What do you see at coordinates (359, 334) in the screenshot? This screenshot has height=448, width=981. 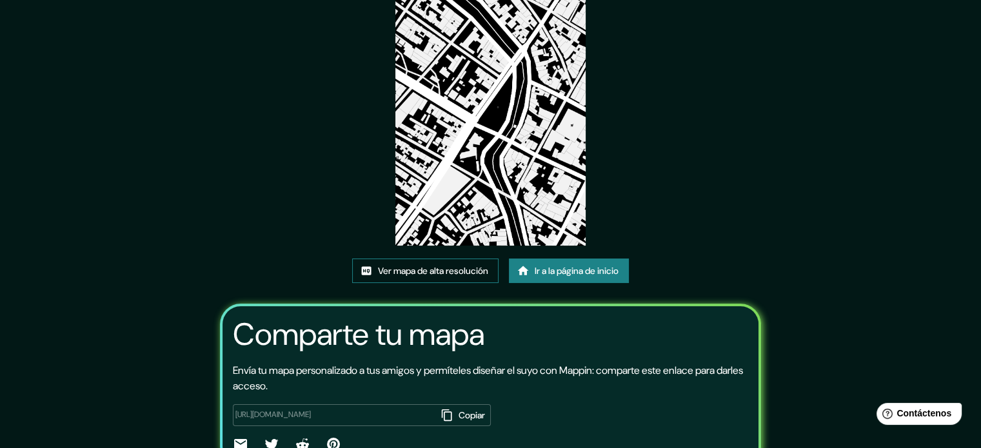 I see `font: Comparte tu mapa` at bounding box center [359, 334].